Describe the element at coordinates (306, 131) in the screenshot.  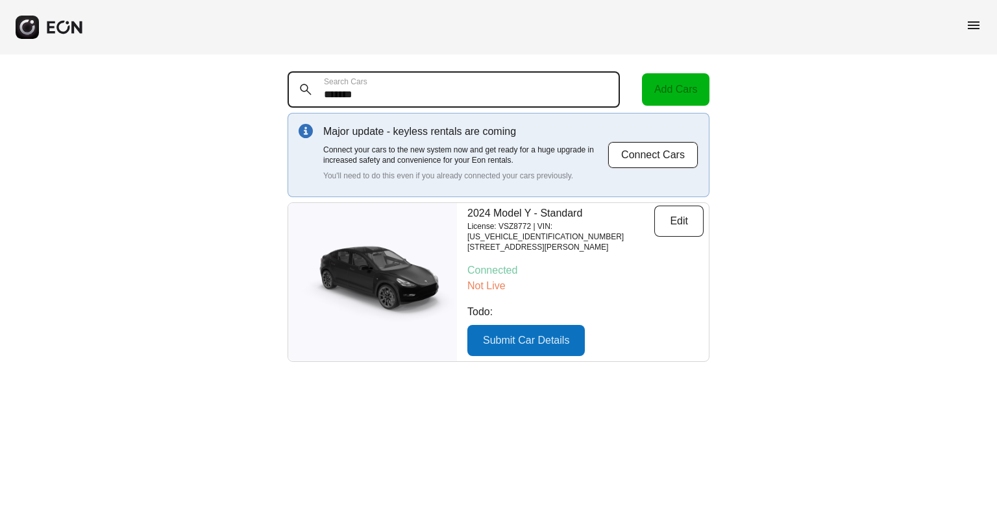
I see `img: info` at that location.